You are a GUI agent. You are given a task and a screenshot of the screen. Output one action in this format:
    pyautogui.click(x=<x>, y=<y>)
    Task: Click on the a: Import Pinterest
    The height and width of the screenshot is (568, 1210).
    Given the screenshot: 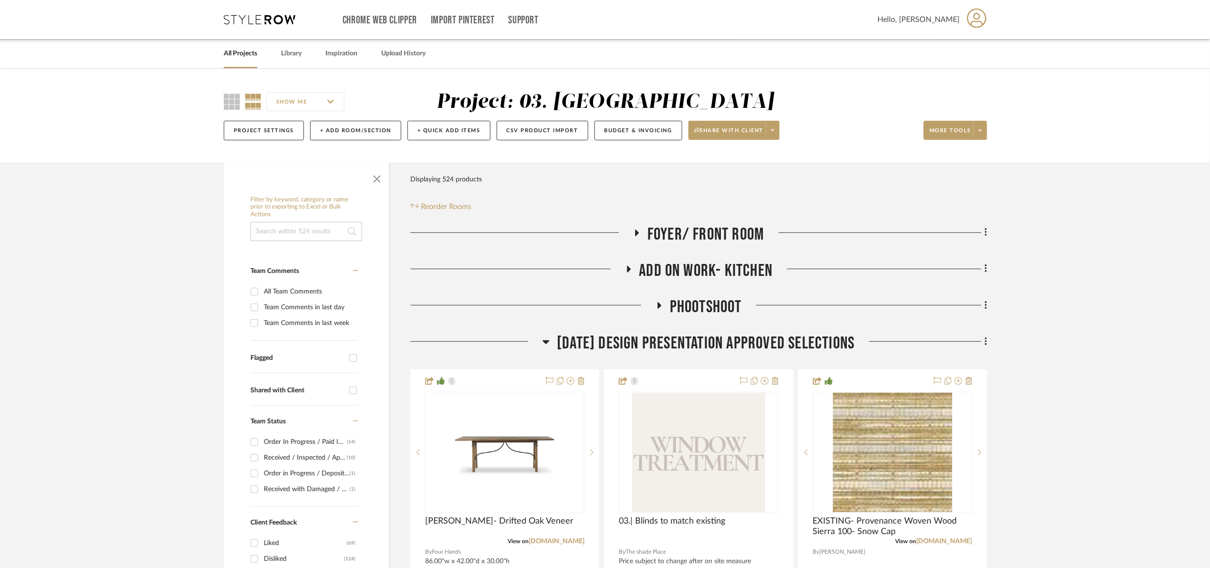 What is the action you would take?
    pyautogui.click(x=463, y=20)
    